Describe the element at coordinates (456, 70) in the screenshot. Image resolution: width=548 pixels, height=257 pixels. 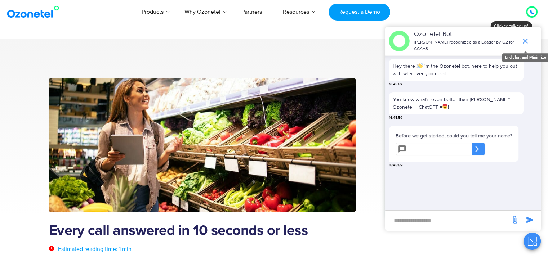
I see `p: Hey there ! I'm the Ozonetel bot, here to help you out with whatever you need!` at that location.